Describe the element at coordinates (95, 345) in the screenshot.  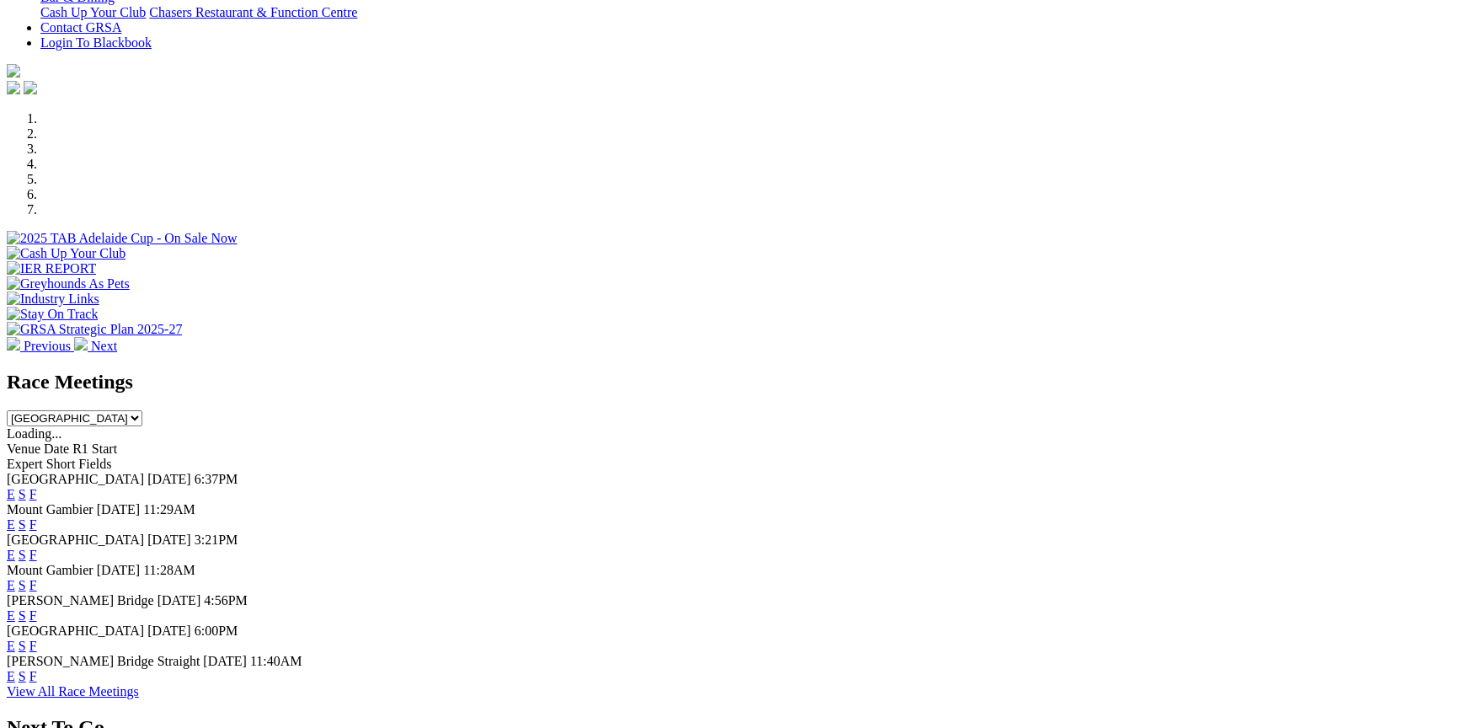
I see `a: Next` at that location.